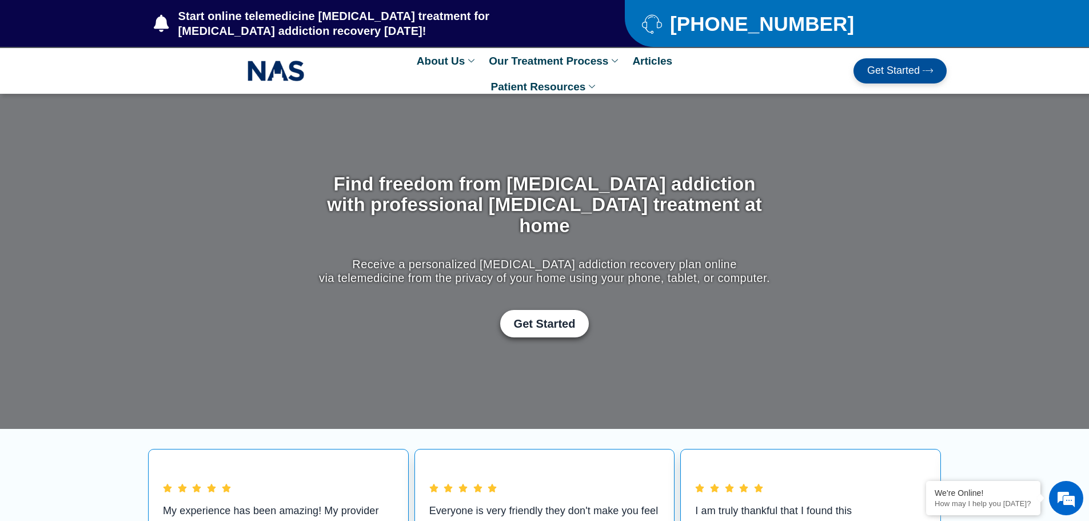 The width and height of the screenshot is (1089, 521). Describe the element at coordinates (545, 86) in the screenshot. I see `a: Patient Resources` at that location.